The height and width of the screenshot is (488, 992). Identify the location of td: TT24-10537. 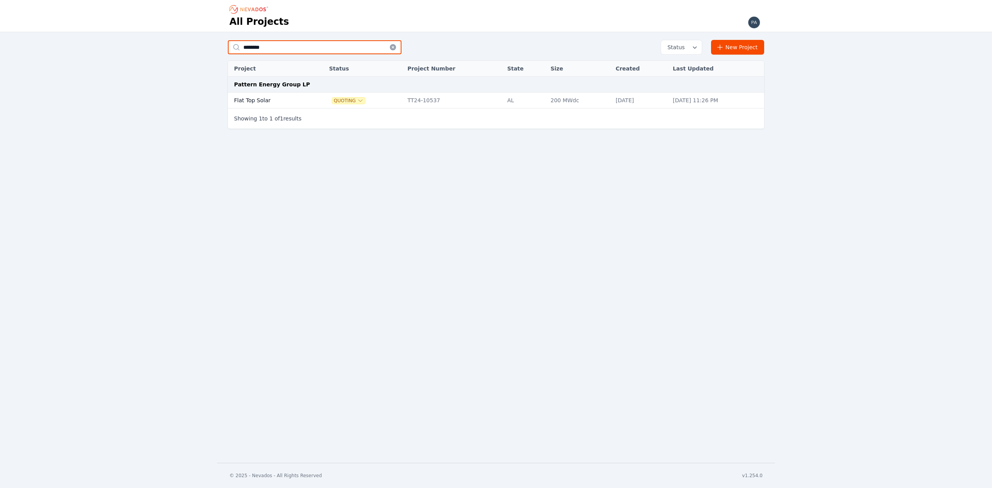
(453, 100).